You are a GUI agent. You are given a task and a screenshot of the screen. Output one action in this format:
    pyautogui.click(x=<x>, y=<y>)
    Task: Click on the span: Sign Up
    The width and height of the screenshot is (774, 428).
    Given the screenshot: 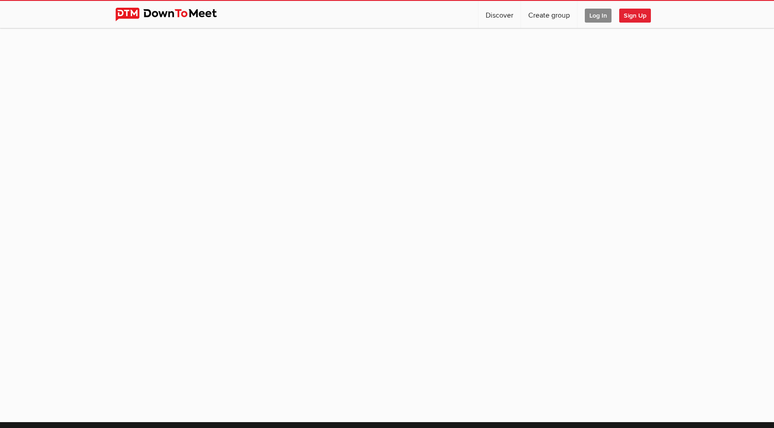 What is the action you would take?
    pyautogui.click(x=635, y=15)
    